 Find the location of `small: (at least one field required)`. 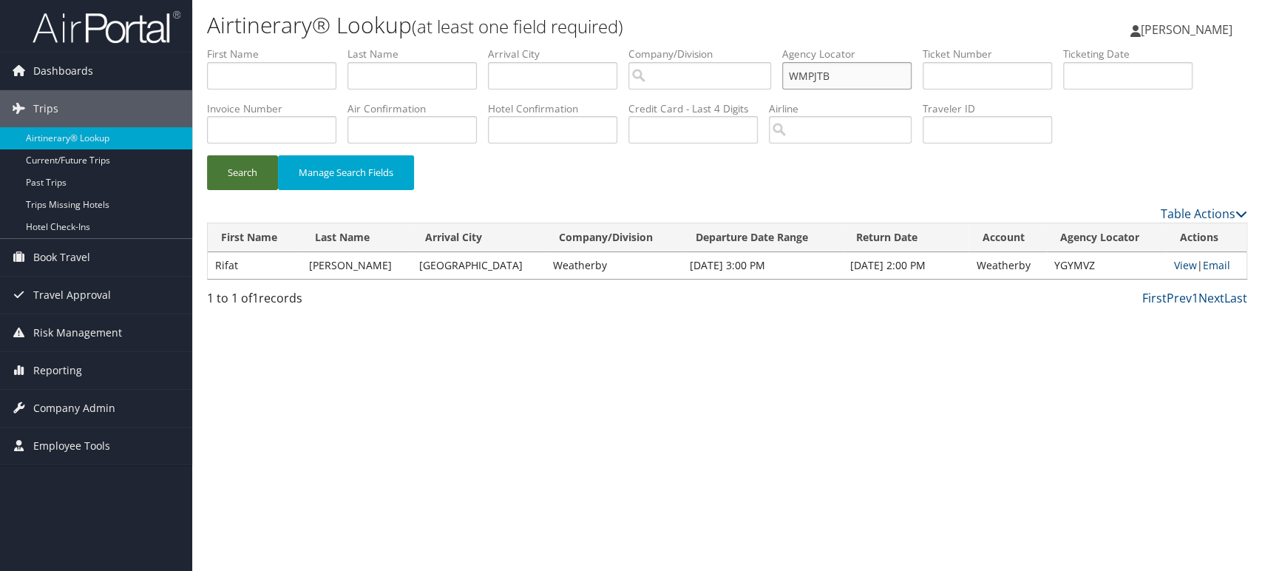

small: (at least one field required) is located at coordinates (518, 26).